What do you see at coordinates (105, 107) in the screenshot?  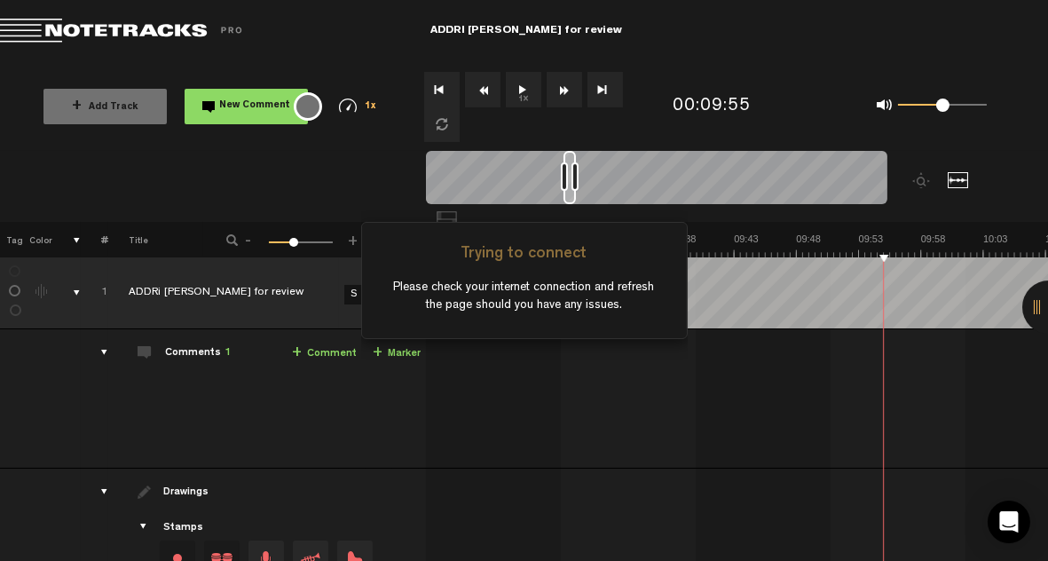 I see `button: +Add Track` at bounding box center [105, 107].